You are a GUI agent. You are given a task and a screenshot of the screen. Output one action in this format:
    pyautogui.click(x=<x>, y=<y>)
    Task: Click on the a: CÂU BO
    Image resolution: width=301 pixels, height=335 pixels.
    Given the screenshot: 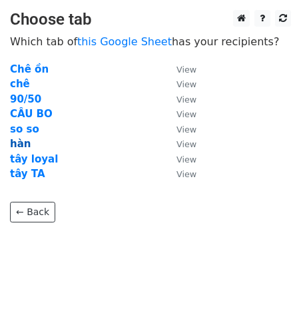 What is the action you would take?
    pyautogui.click(x=31, y=114)
    